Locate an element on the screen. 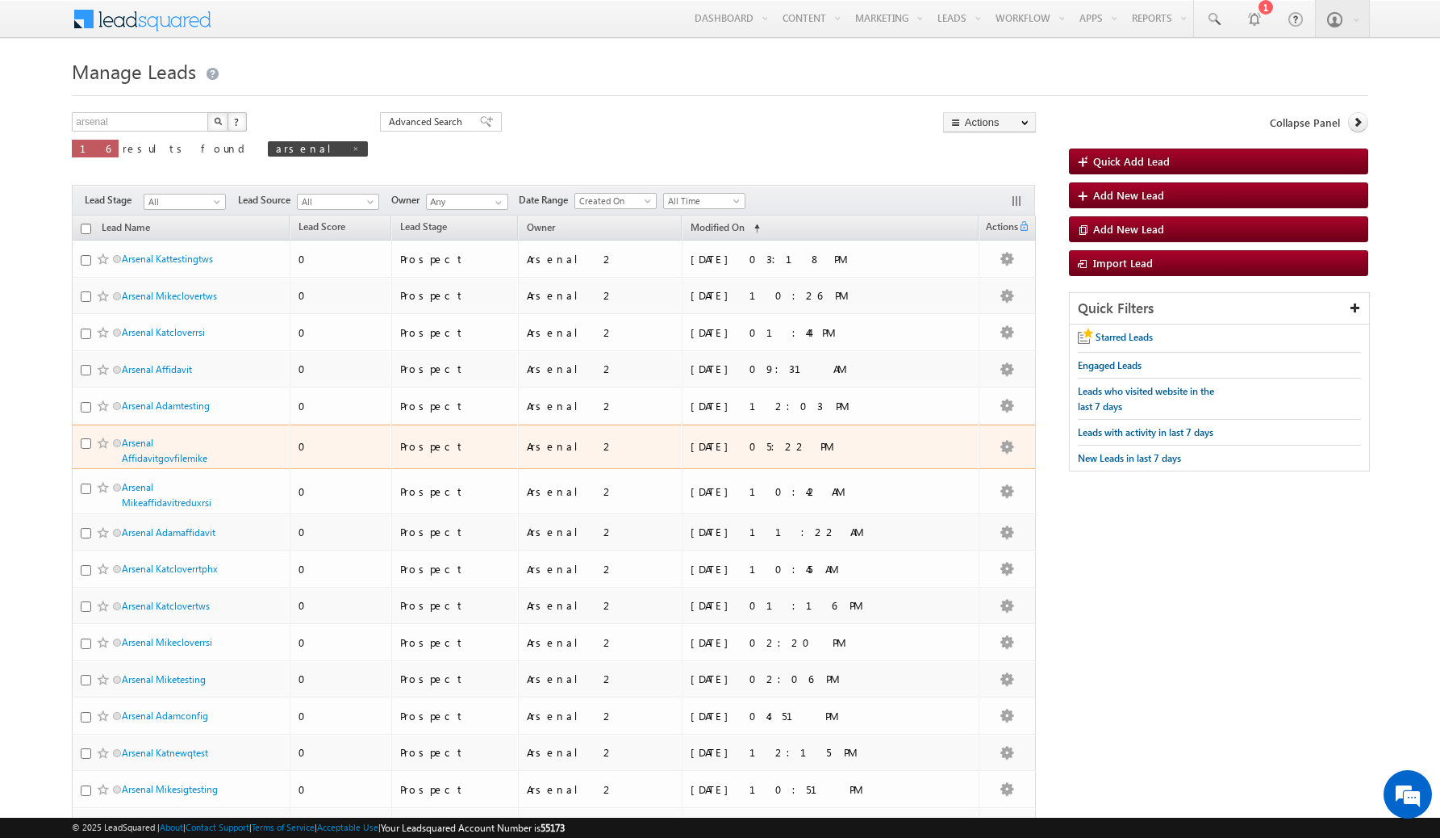 Image resolution: width=1440 pixels, height=838 pixels. span: Lead Source is located at coordinates (267, 200).